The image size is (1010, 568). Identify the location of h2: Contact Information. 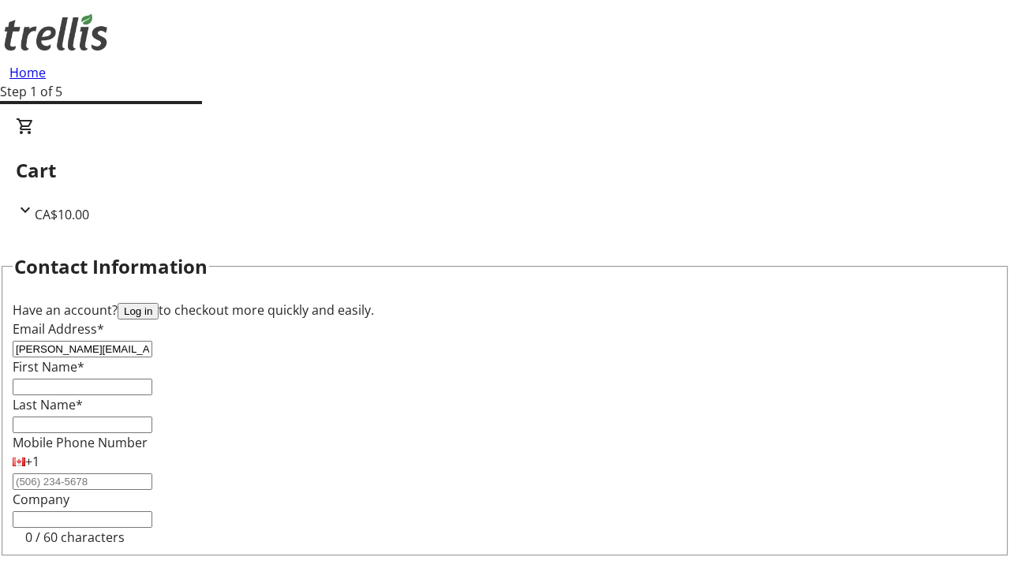
(110, 267).